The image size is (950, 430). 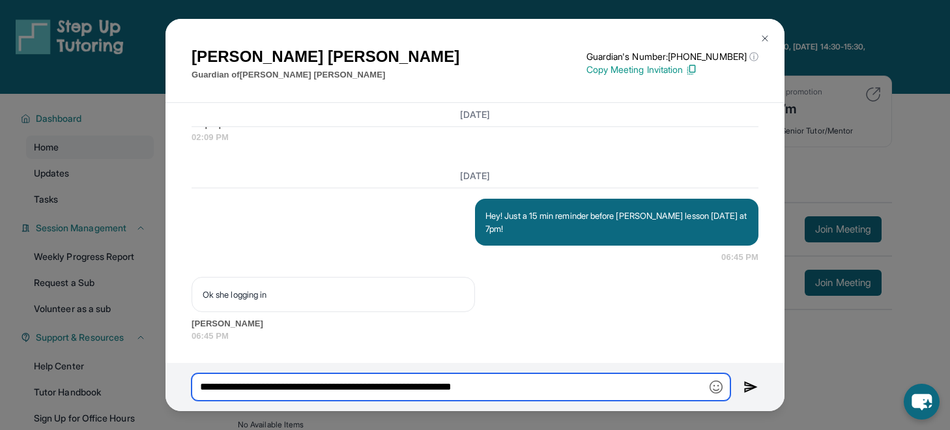 I want to click on img: Emoji, so click(x=716, y=387).